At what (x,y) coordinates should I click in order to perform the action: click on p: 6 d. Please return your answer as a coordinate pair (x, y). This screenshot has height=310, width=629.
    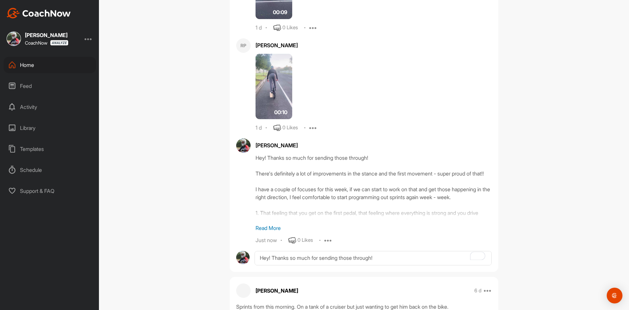
    Looking at the image, I should click on (478, 290).